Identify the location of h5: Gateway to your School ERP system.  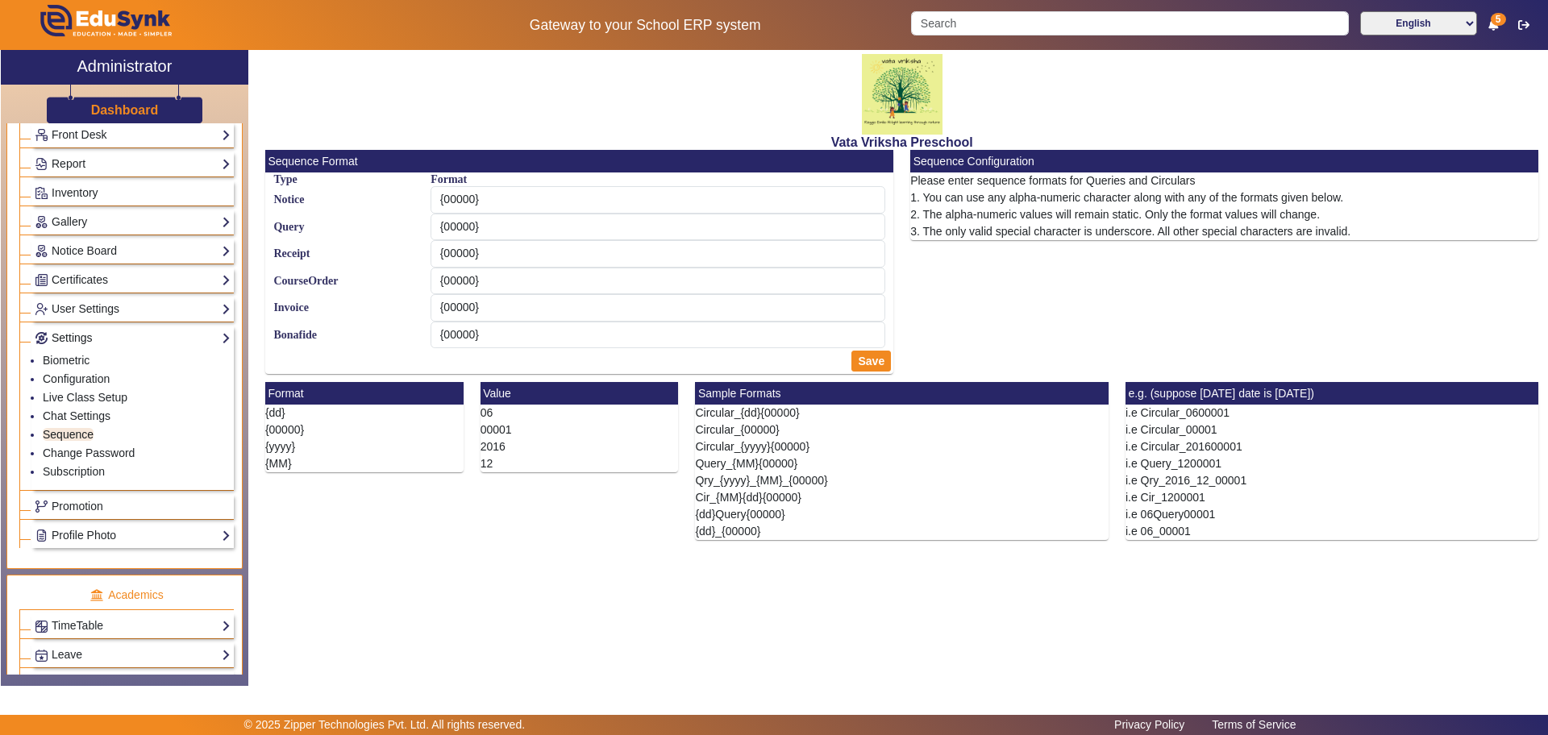
(645, 25).